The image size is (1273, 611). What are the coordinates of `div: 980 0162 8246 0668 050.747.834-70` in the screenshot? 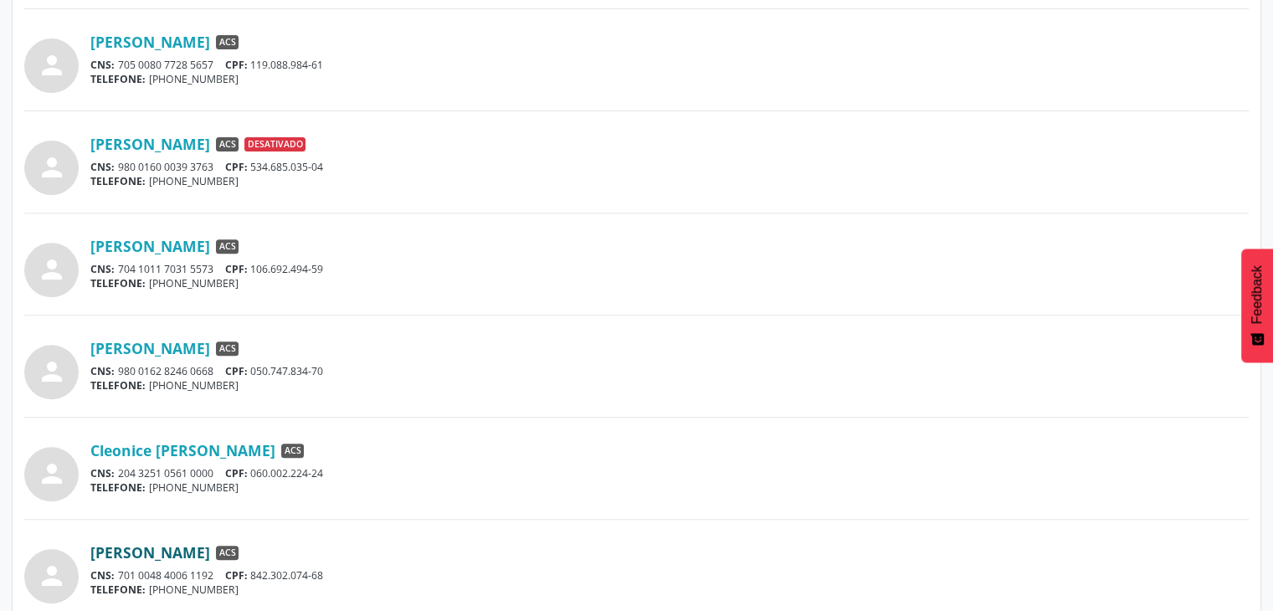 It's located at (670, 371).